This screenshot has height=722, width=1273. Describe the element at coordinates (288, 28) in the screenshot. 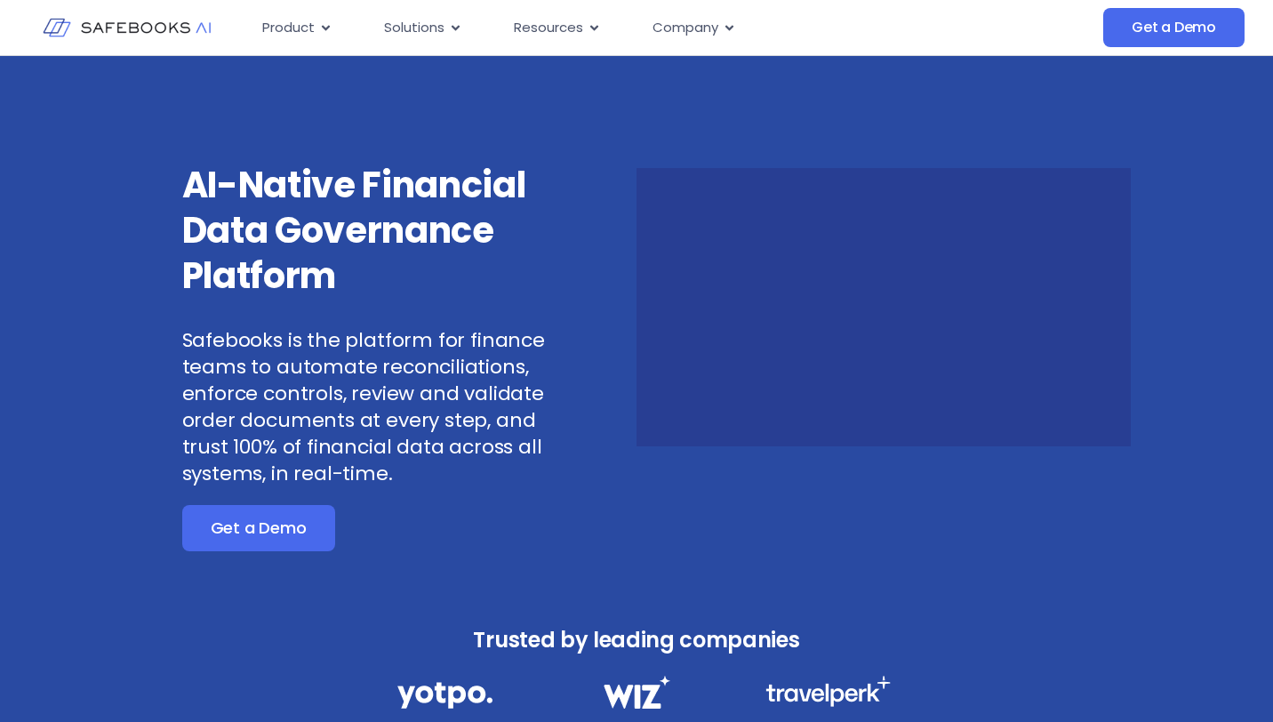

I see `span: Product` at that location.